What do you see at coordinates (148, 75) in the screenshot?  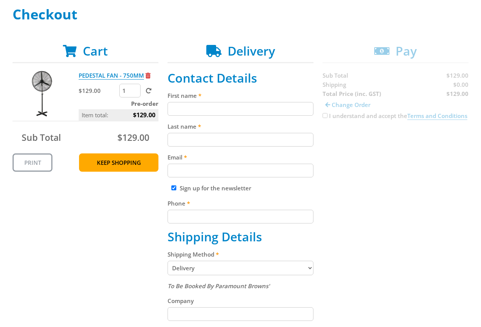 I see `a: Remove from cart` at bounding box center [148, 75].